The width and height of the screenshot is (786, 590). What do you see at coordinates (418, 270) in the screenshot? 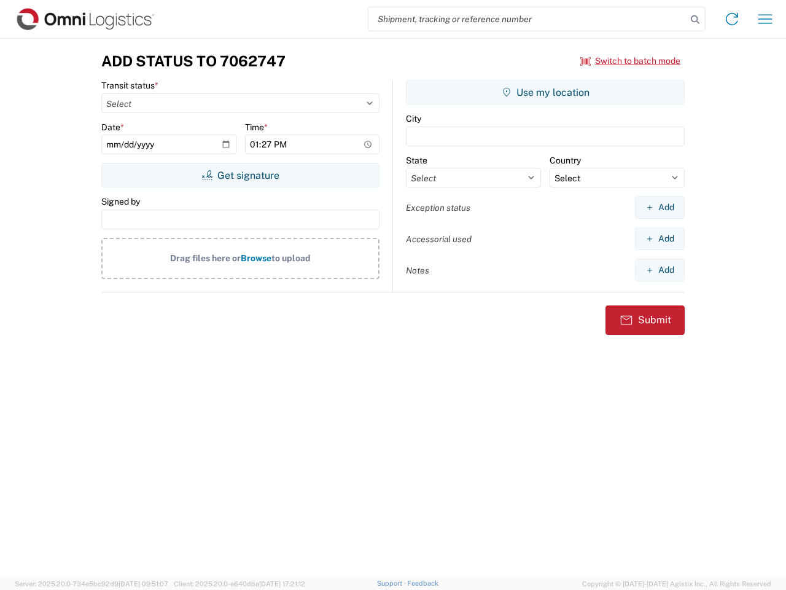
I see `label: Notes` at bounding box center [418, 270].